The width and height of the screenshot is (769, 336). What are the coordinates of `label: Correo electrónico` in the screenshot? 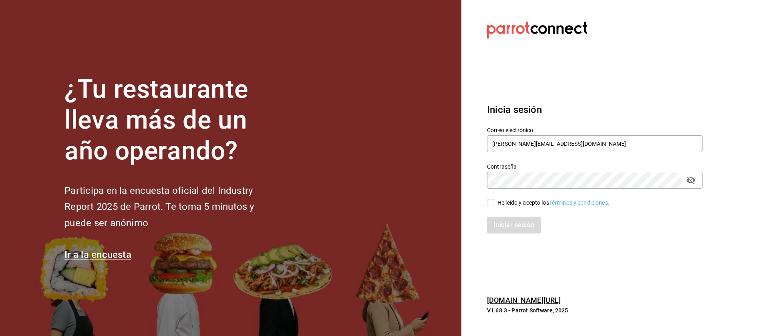 It's located at (595, 130).